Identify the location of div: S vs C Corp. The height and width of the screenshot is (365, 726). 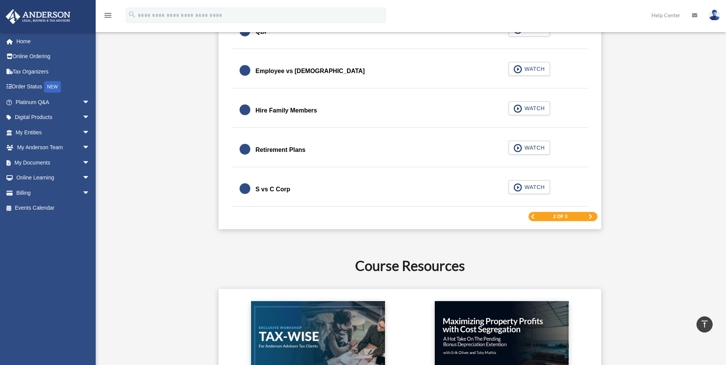
(273, 189).